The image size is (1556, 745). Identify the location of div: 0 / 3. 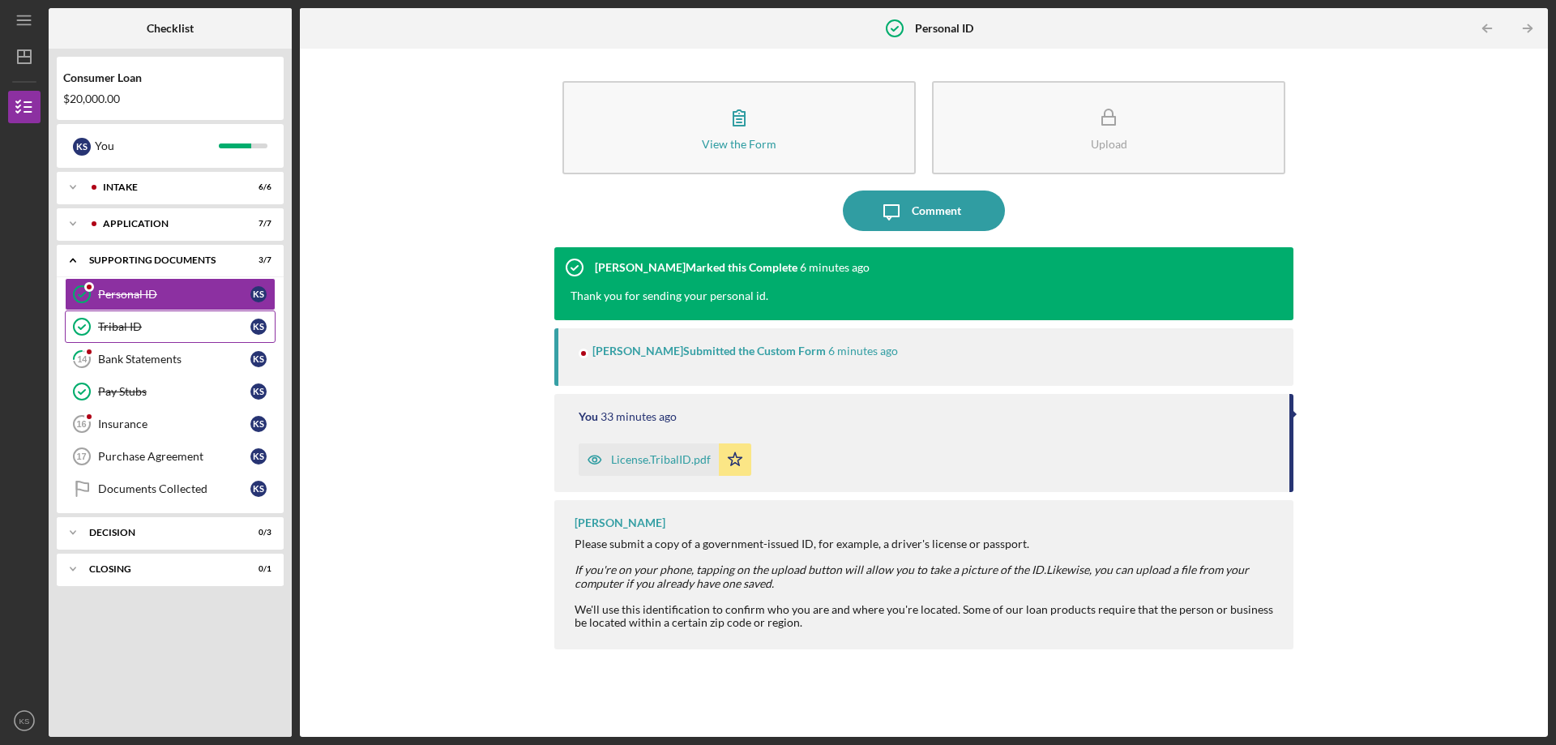
(257, 533).